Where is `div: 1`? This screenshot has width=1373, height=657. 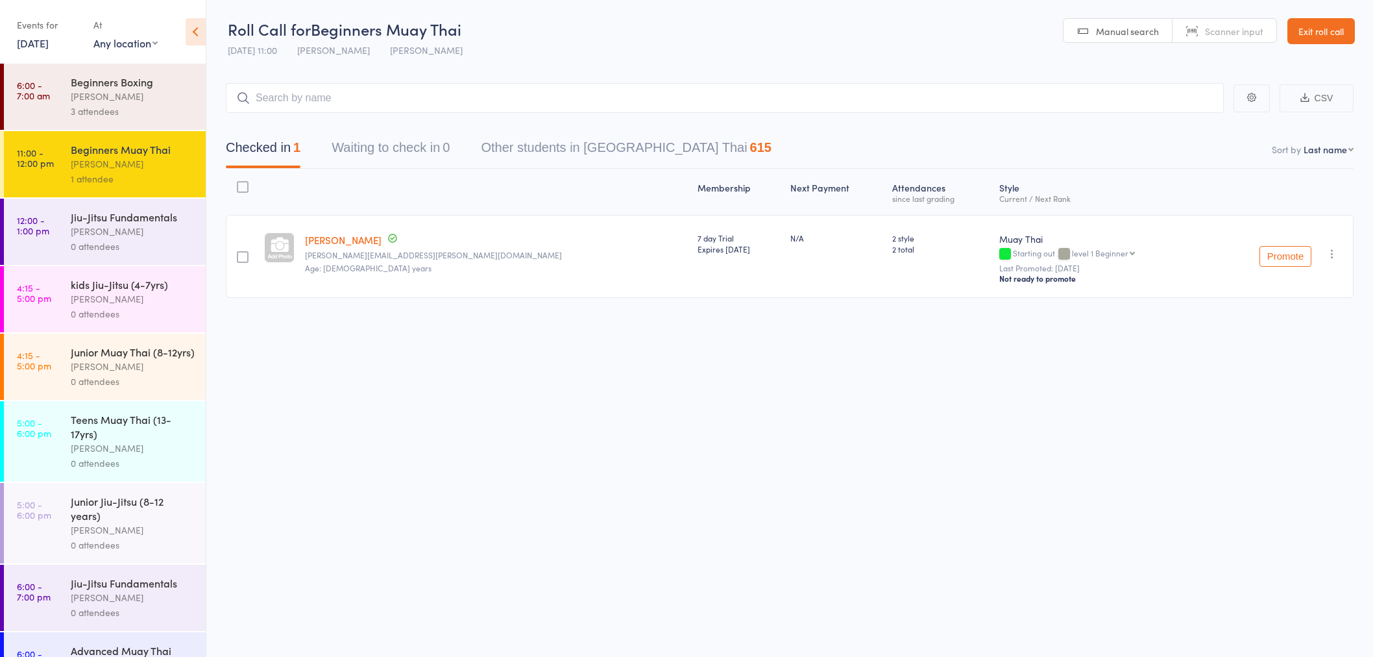
div: 1 is located at coordinates (297, 147).